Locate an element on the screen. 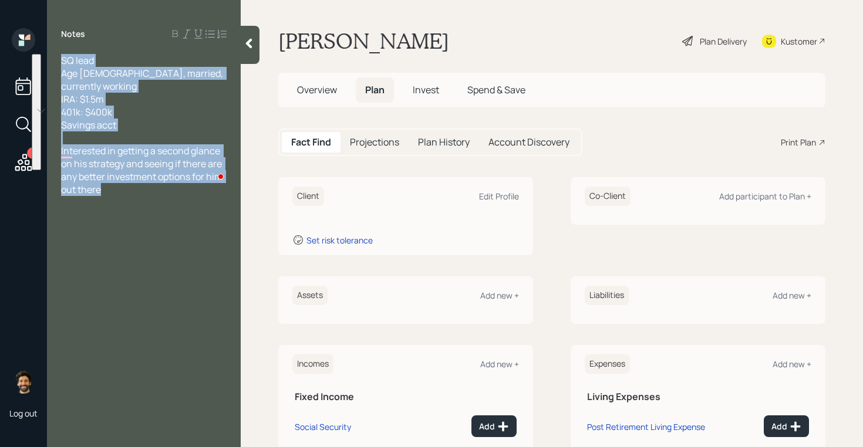 The height and width of the screenshot is (447, 863). label: Notes is located at coordinates (73, 34).